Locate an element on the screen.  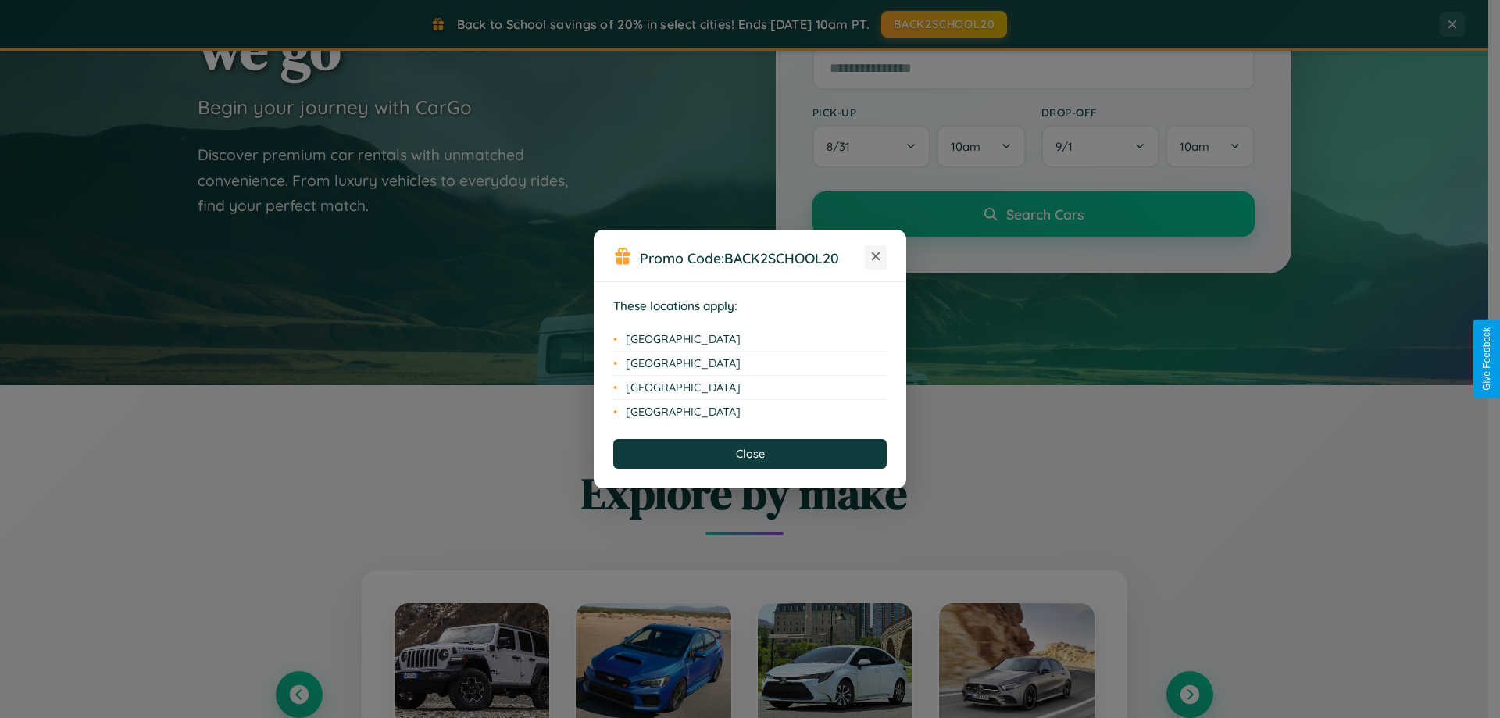
strong: These locations apply: is located at coordinates (675, 306).